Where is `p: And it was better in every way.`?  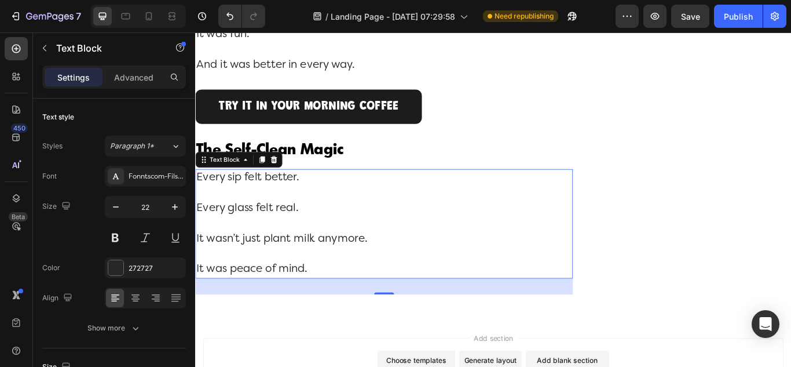 p: And it was better in every way. is located at coordinates (220, 38).